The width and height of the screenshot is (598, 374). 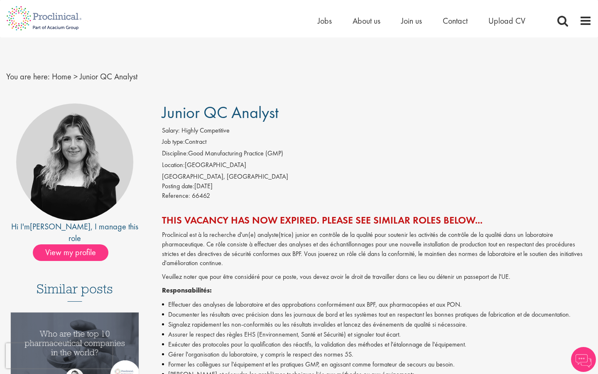 What do you see at coordinates (178, 186) in the screenshot?
I see `span: Posting date:` at bounding box center [178, 186].